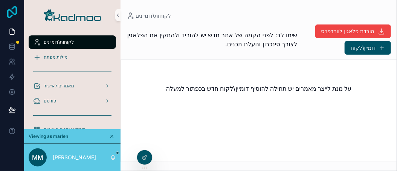 The height and width of the screenshot is (171, 397). I want to click on button: הורדת פלאגין לוורדפרס, so click(353, 31).